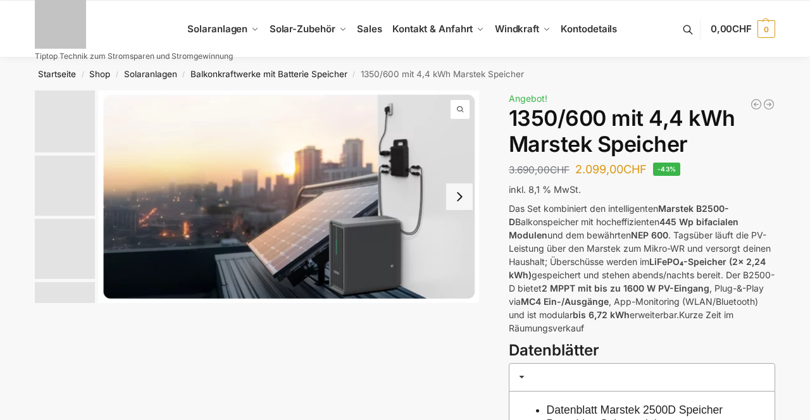 The height and width of the screenshot is (420, 810). Describe the element at coordinates (641, 350) in the screenshot. I see `h3: Datenblätter` at that location.